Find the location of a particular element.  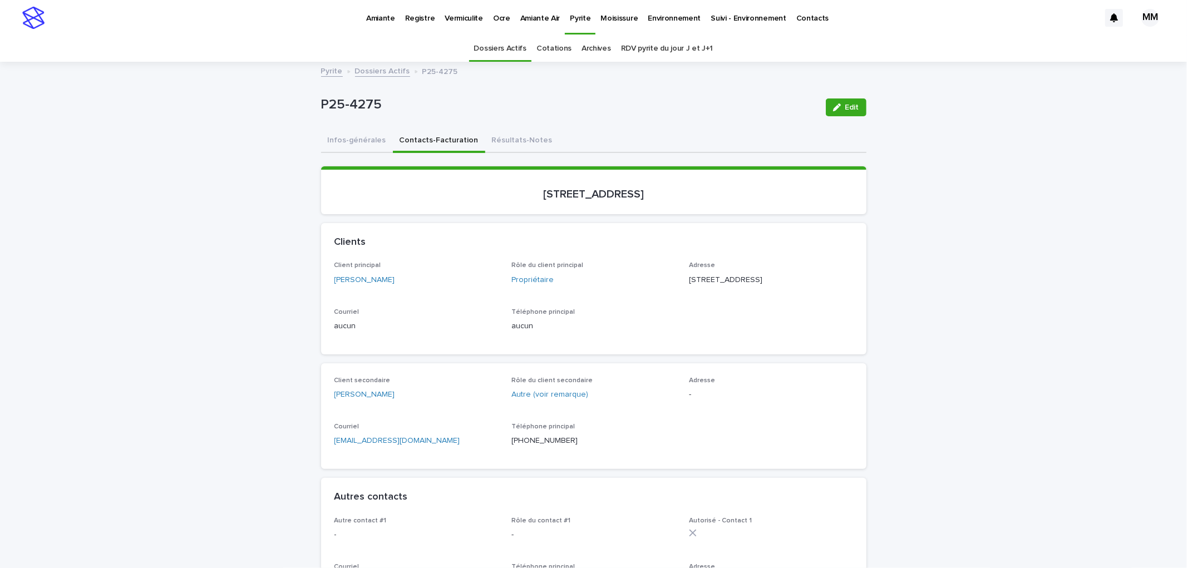

h2: Clients is located at coordinates (350, 243).